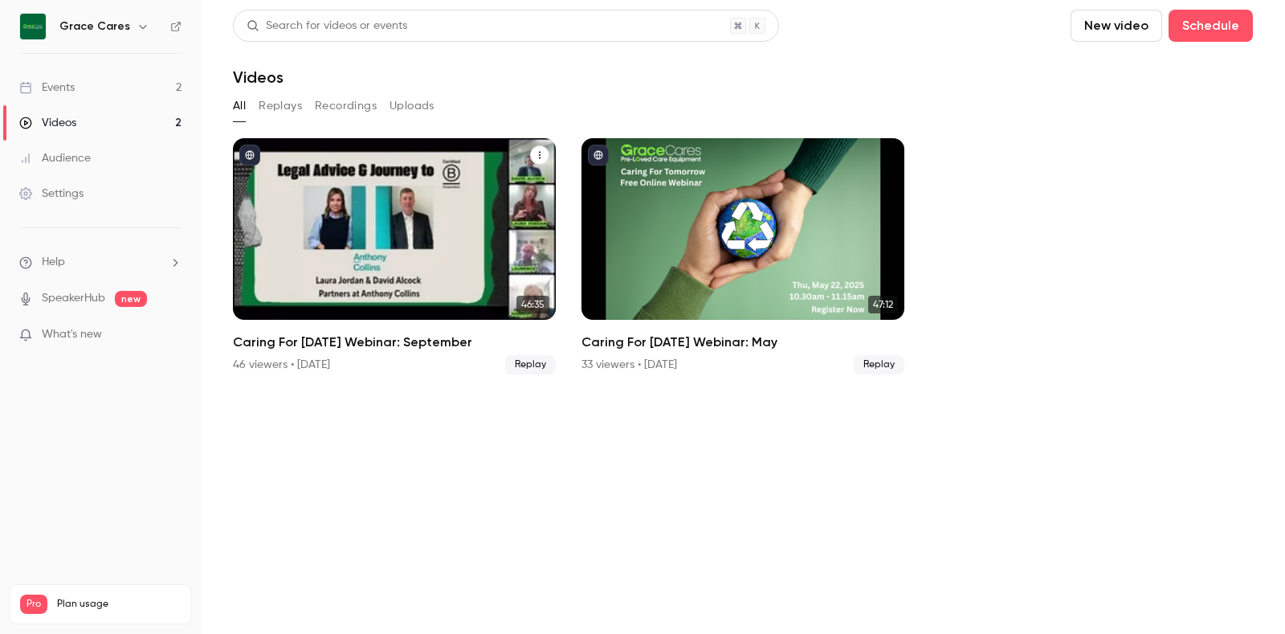 The height and width of the screenshot is (634, 1285). Describe the element at coordinates (882, 304) in the screenshot. I see `span: 47:12` at that location.